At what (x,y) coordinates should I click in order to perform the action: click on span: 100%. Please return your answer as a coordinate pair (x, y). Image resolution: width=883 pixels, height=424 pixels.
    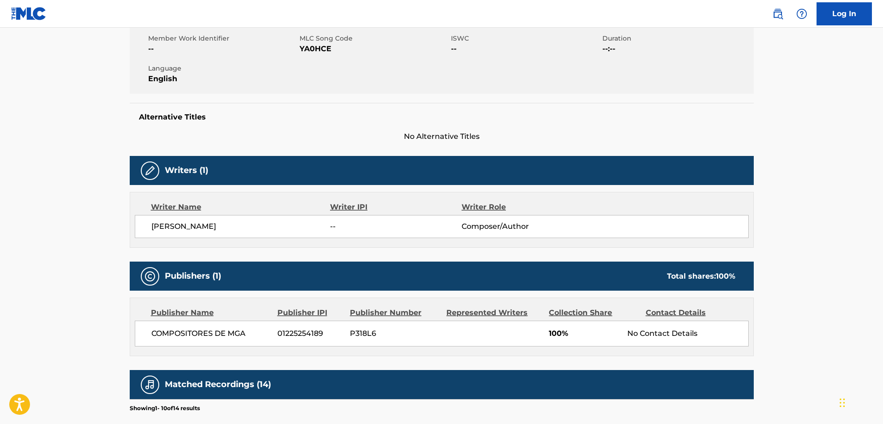
    Looking at the image, I should click on (585, 334).